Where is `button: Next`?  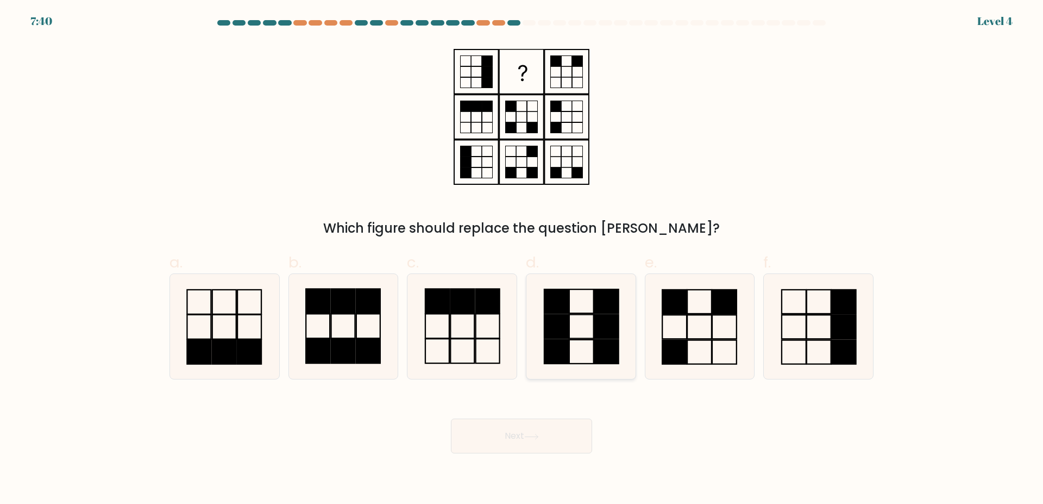
button: Next is located at coordinates (522, 436).